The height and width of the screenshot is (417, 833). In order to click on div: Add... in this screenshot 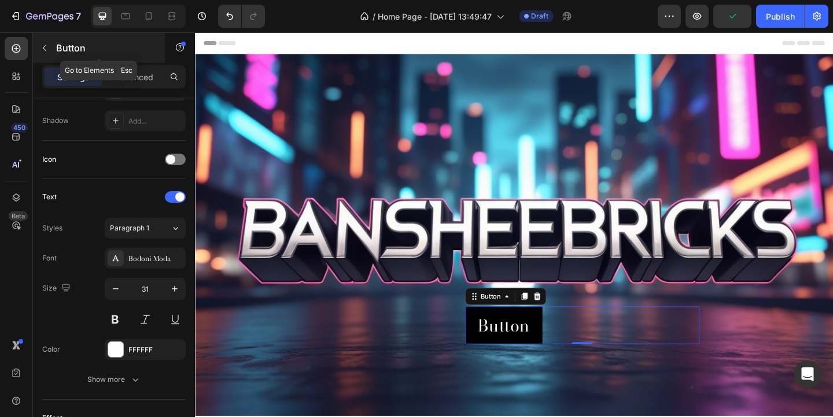, I will do `click(156, 121)`.